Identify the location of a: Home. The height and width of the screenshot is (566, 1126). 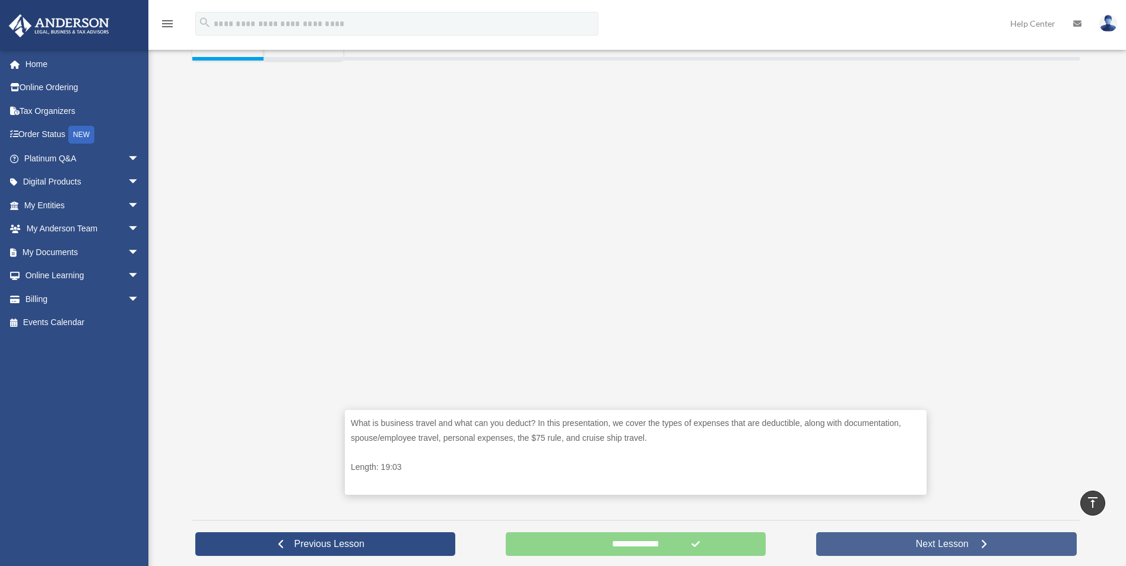
(83, 64).